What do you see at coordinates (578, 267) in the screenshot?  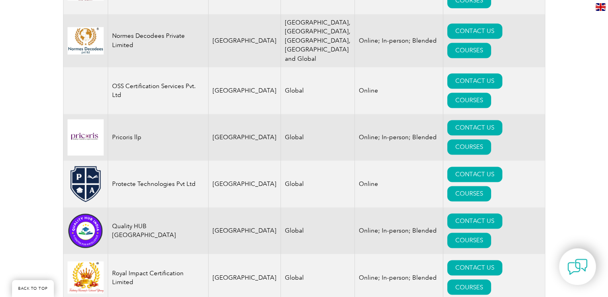 I see `img: contact-chat.png` at bounding box center [578, 267].